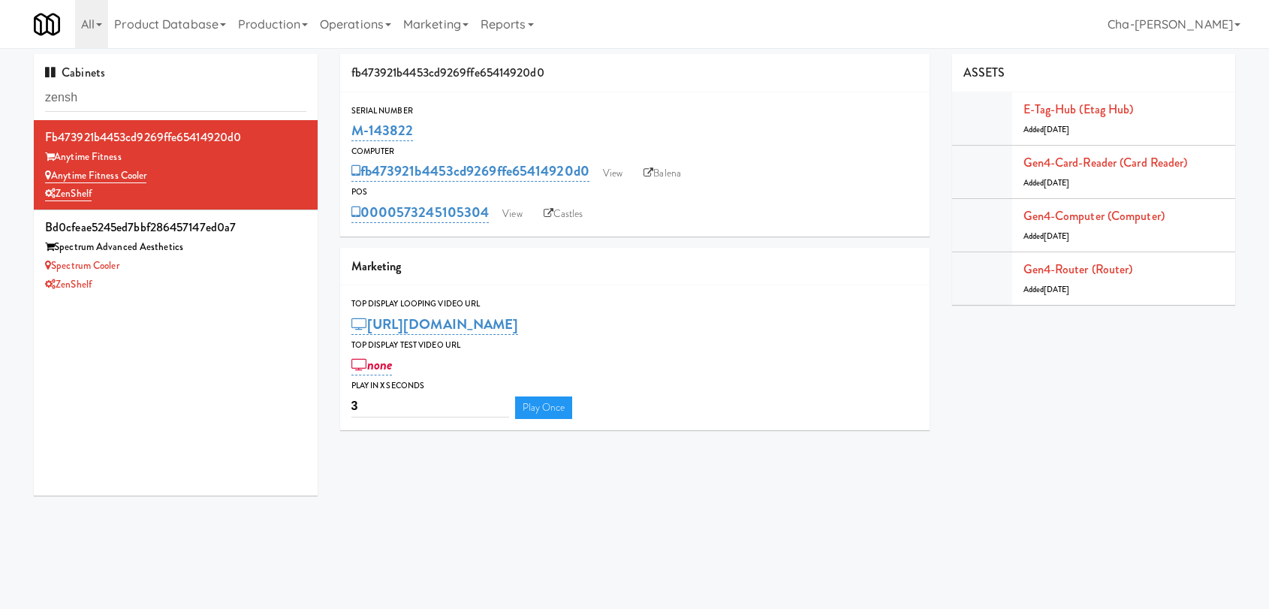 Image resolution: width=1269 pixels, height=609 pixels. Describe the element at coordinates (663, 174) in the screenshot. I see `a: Balena` at that location.